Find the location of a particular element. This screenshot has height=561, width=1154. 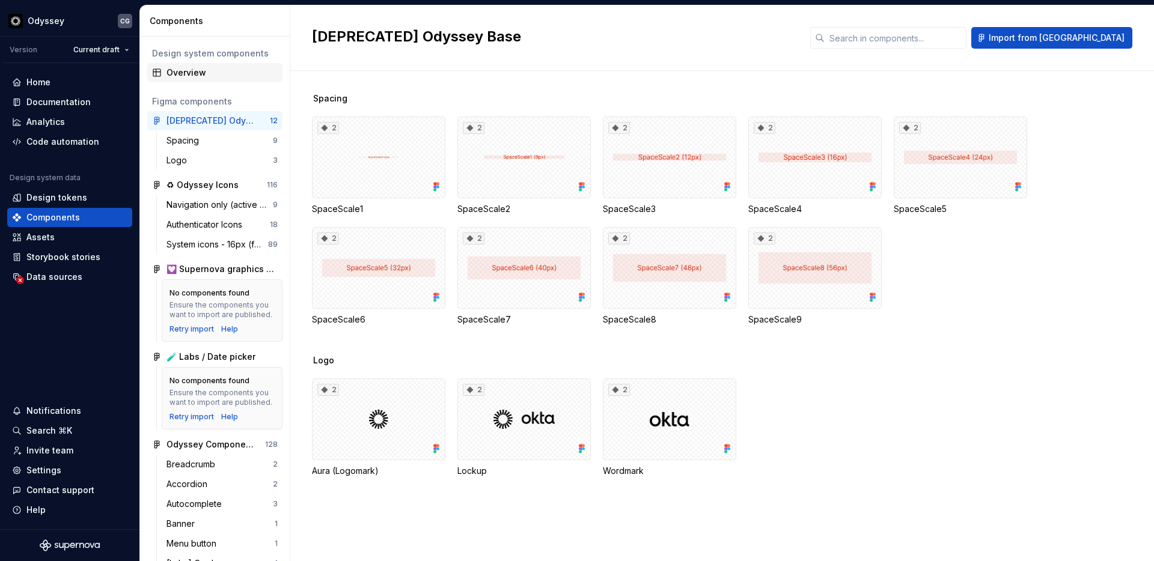

div: Contact support is located at coordinates (60, 491).